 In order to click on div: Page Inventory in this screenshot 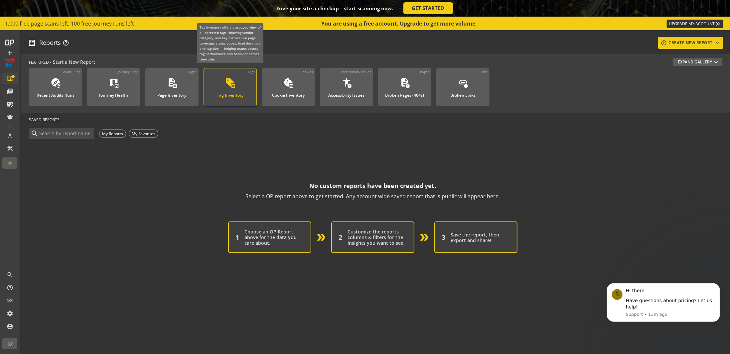, I will do `click(172, 93)`.